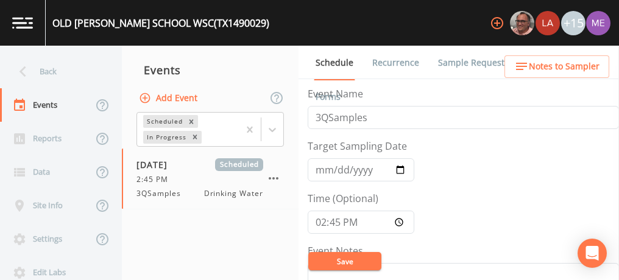  What do you see at coordinates (169, 98) in the screenshot?
I see `button: Add Event` at bounding box center [169, 98].